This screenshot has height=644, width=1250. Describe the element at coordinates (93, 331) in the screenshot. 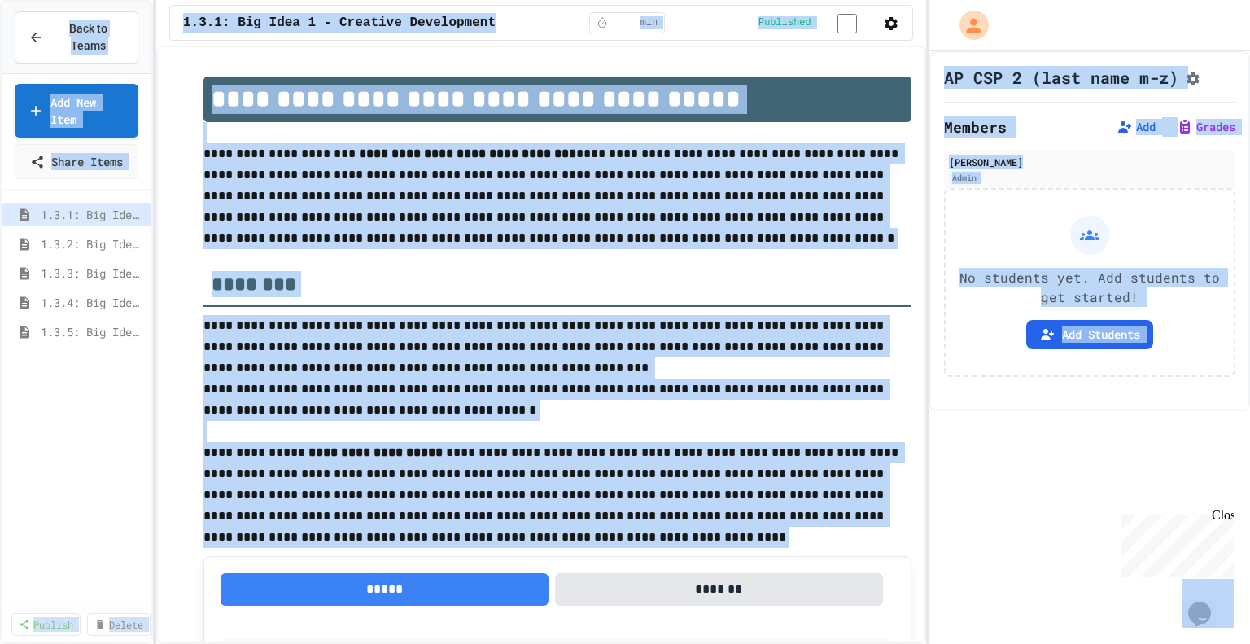

I see `span: 1.3.5: Big Idea 5 - Impact of Computing` at that location.